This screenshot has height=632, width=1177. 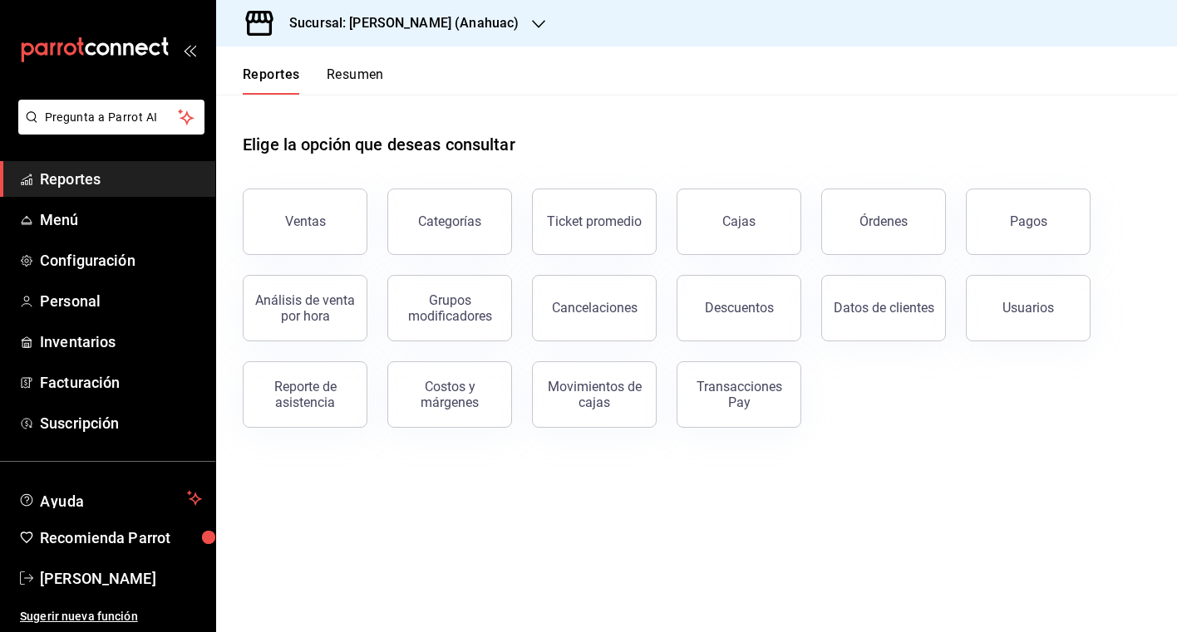 What do you see at coordinates (594, 222) in the screenshot?
I see `button: Ticket promedio` at bounding box center [594, 222].